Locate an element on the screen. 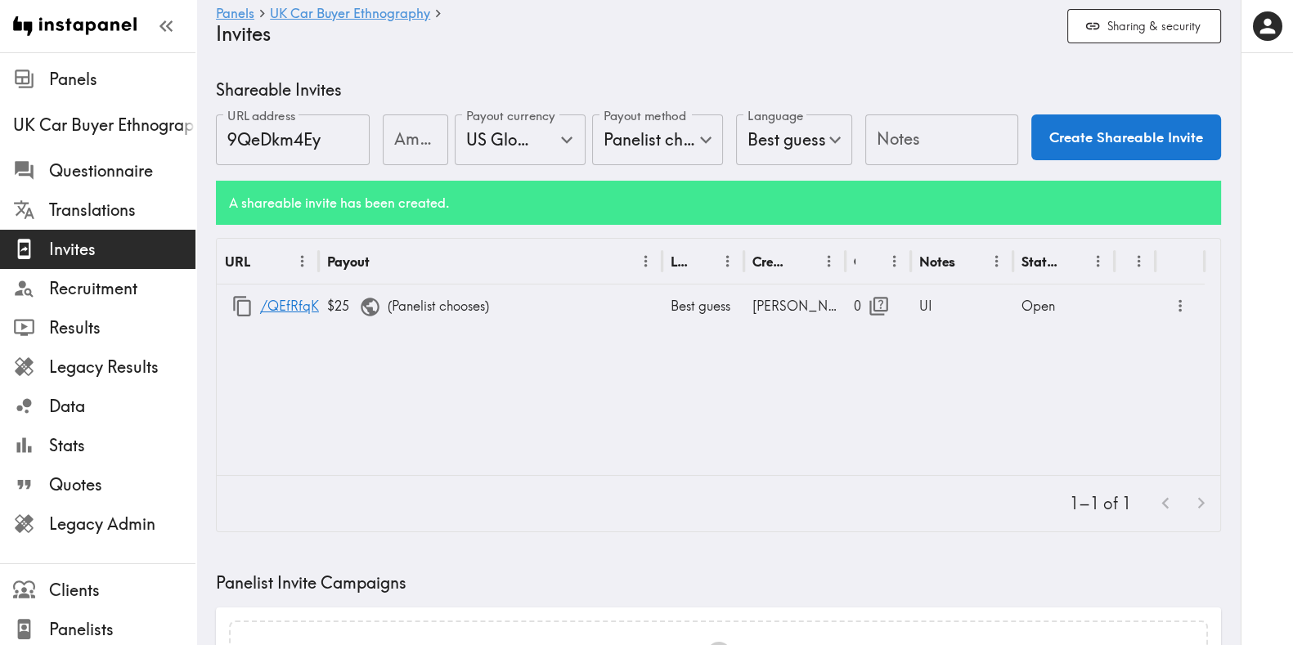 The height and width of the screenshot is (645, 1293). span: Panelists is located at coordinates (122, 630).